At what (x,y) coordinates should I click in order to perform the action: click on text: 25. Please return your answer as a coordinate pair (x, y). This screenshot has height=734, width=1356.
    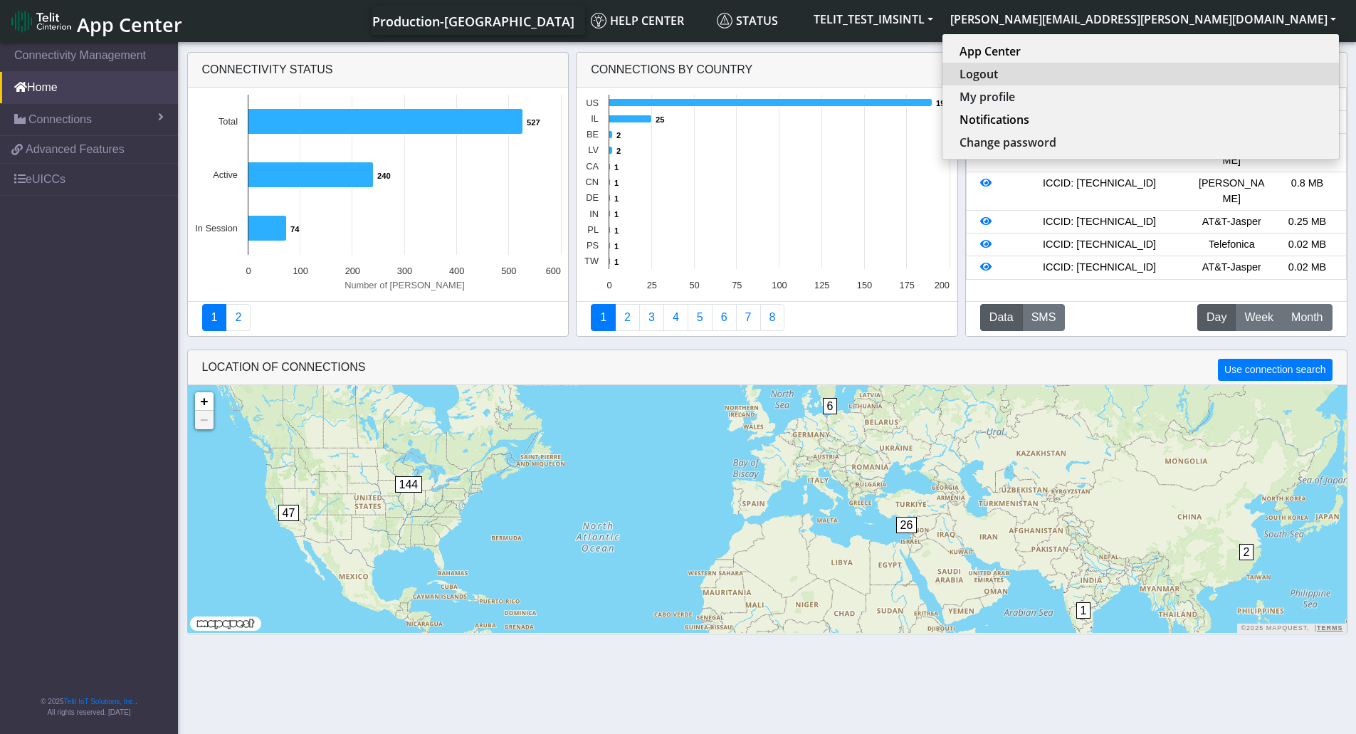
    Looking at the image, I should click on (652, 285).